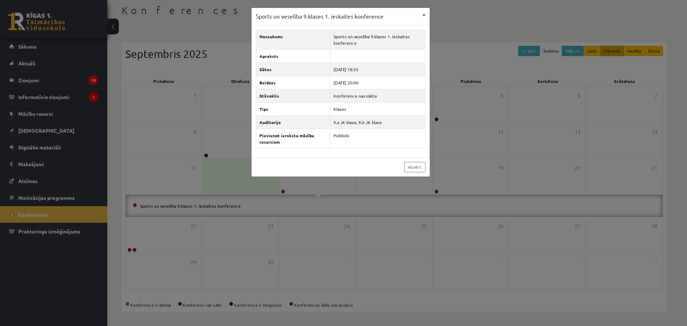 The width and height of the screenshot is (687, 326). Describe the element at coordinates (293, 56) in the screenshot. I see `th: Apraksts` at that location.